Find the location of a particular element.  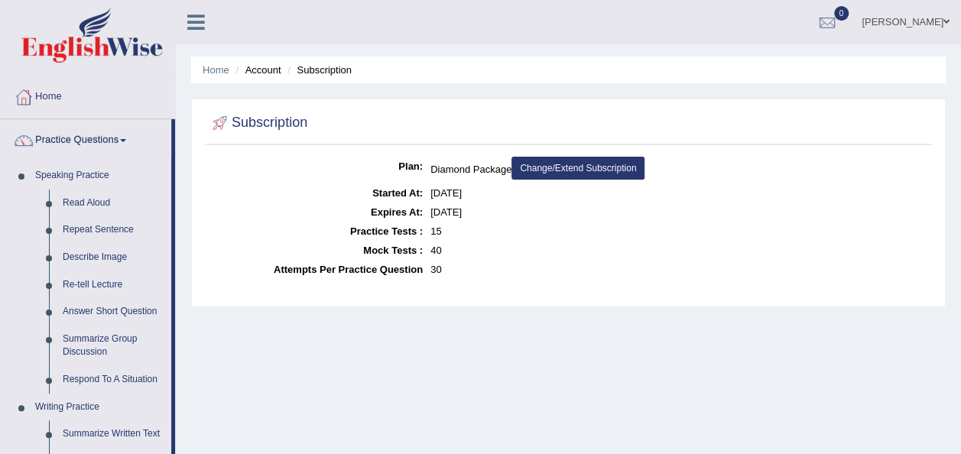

dt: Plan: is located at coordinates (316, 166).